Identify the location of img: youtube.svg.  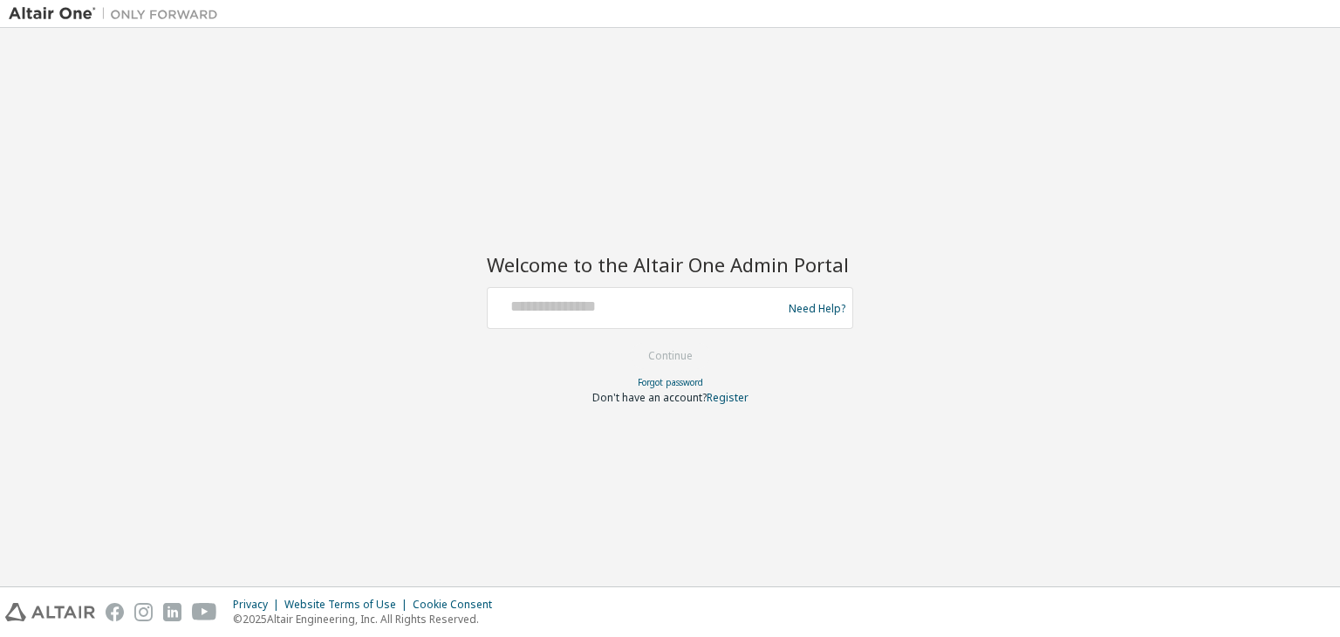
(204, 612).